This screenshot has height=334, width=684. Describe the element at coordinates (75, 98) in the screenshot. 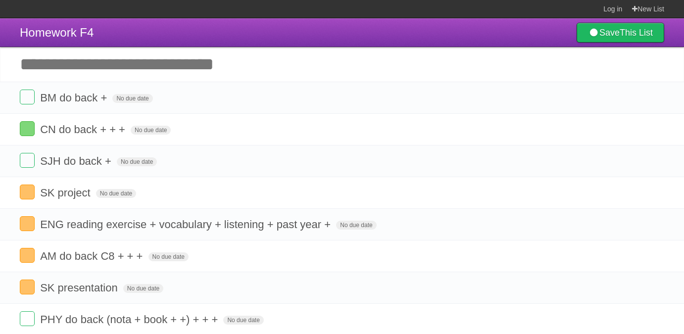

I see `span: BM do back +` at that location.